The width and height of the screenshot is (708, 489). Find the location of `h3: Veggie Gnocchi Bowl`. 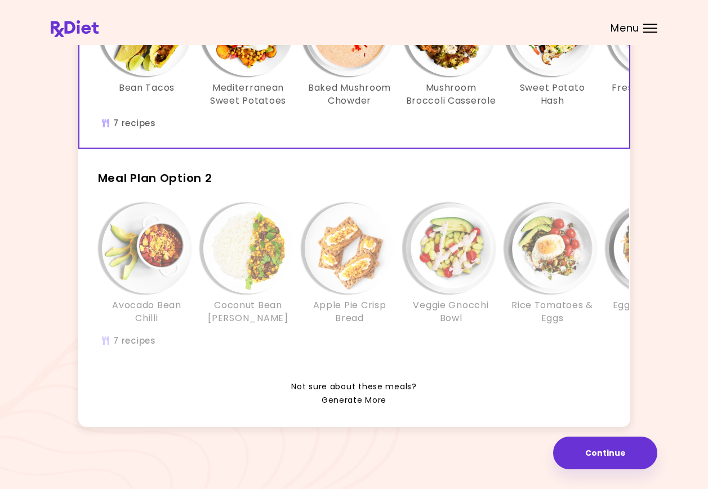

h3: Veggie Gnocchi Bowl is located at coordinates (451, 312).